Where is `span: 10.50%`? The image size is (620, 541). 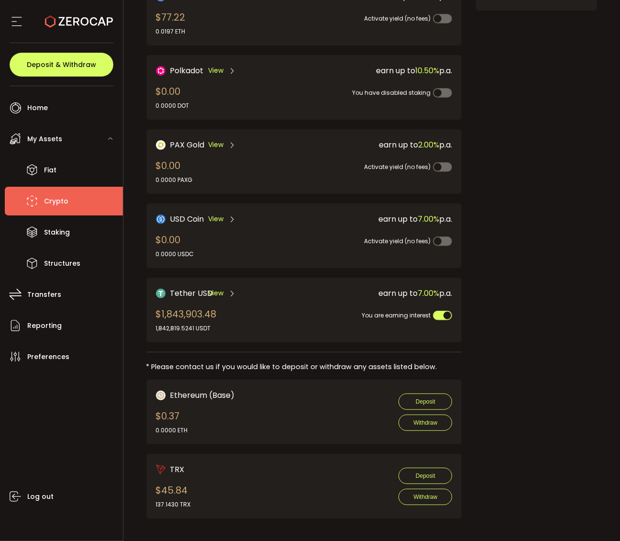 span: 10.50% is located at coordinates (427, 70).